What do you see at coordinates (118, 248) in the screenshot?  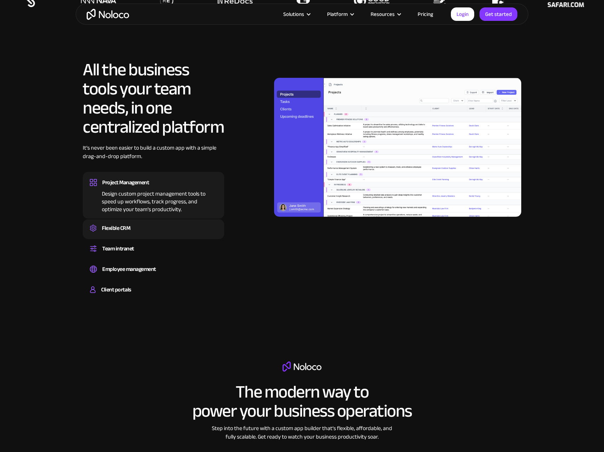 I see `div: Team intranet` at bounding box center [118, 248].